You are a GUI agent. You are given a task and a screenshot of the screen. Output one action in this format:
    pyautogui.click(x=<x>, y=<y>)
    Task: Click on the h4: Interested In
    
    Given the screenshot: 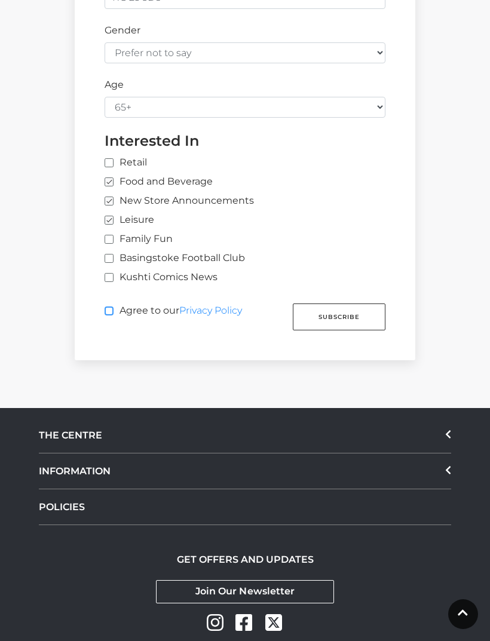 What is the action you would take?
    pyautogui.click(x=245, y=140)
    